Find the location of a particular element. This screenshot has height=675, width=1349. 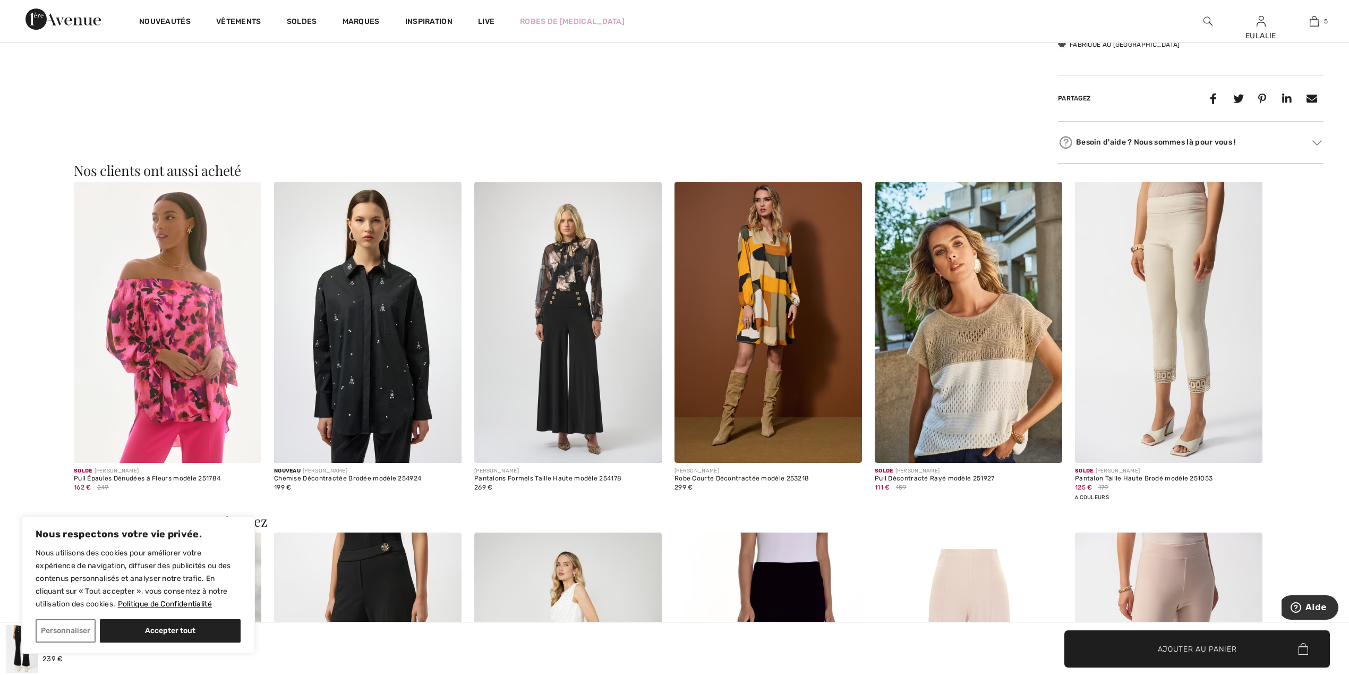

p: Nous respectons votre vie privée. is located at coordinates (138, 534).